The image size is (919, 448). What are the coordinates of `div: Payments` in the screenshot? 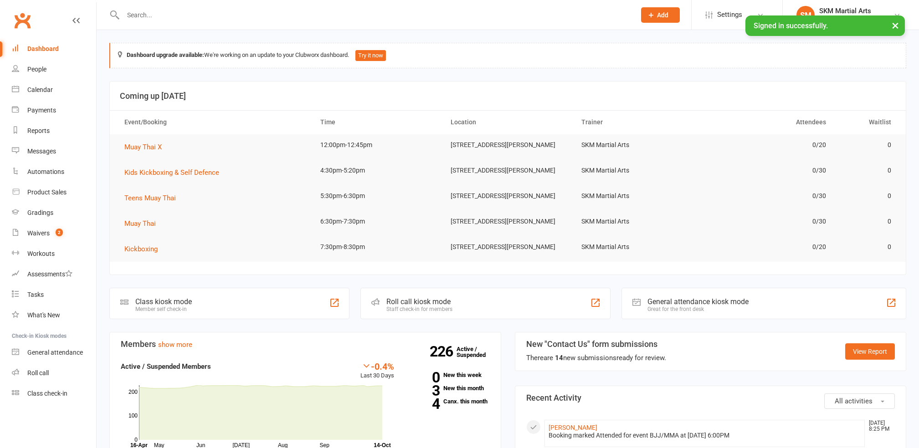 It's located at (41, 110).